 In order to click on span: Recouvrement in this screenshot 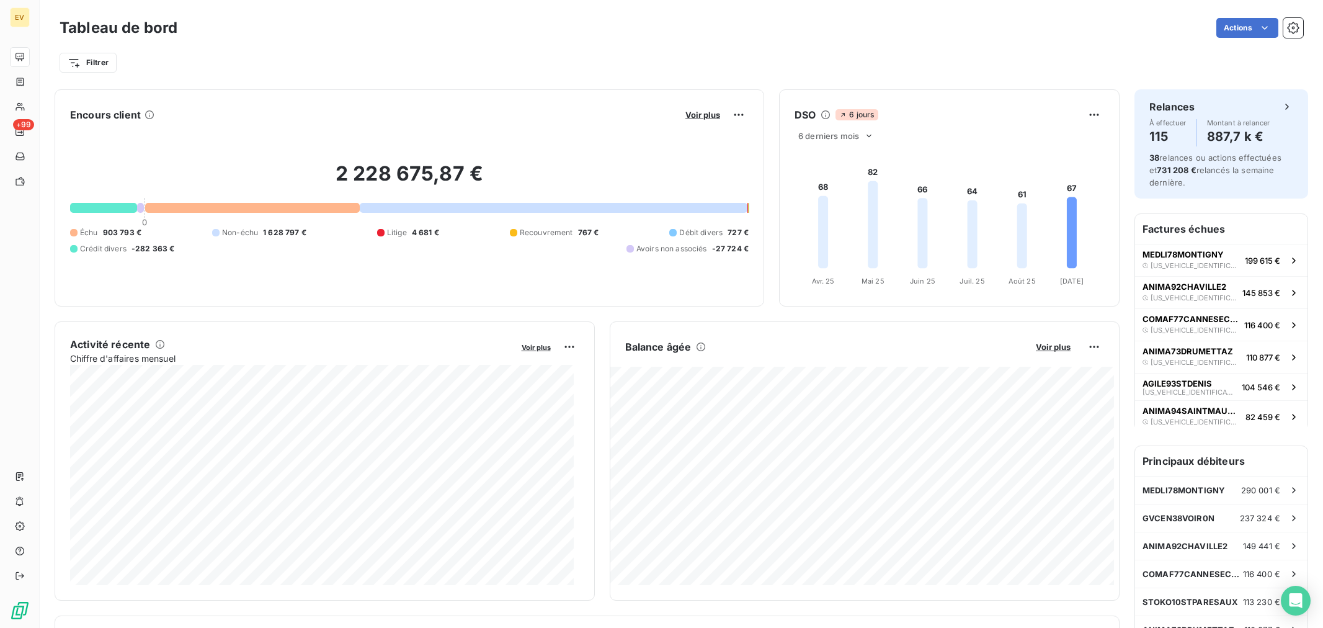, I will do `click(546, 233)`.